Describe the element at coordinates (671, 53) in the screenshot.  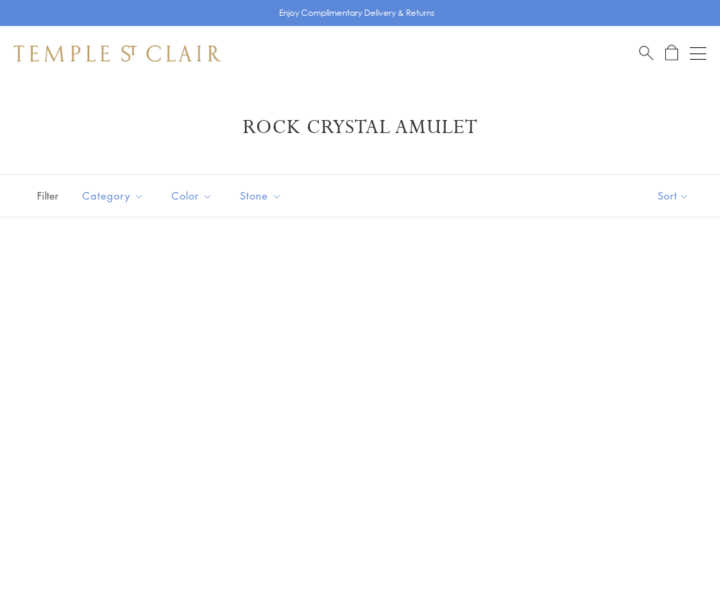
I see `a: Open Shopping Bag` at that location.